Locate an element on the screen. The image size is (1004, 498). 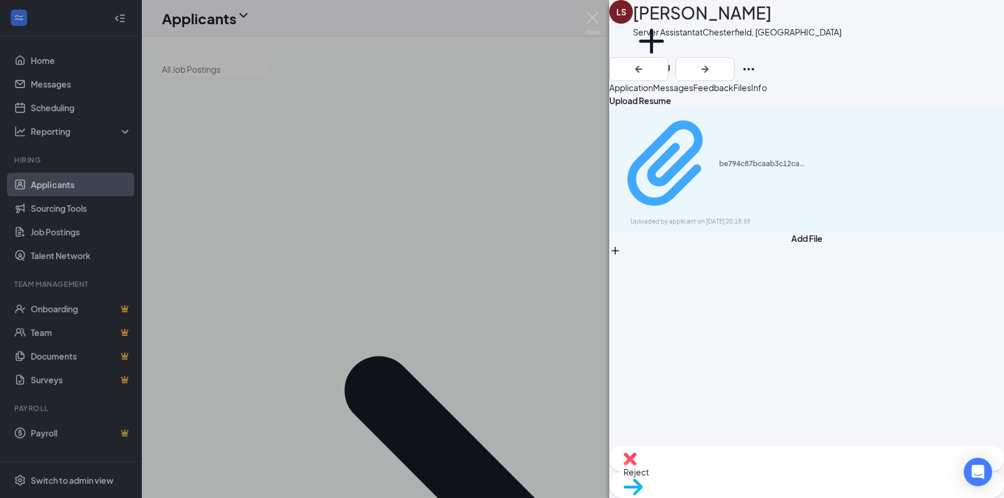
div: Open Intercom Messenger is located at coordinates (978, 472).